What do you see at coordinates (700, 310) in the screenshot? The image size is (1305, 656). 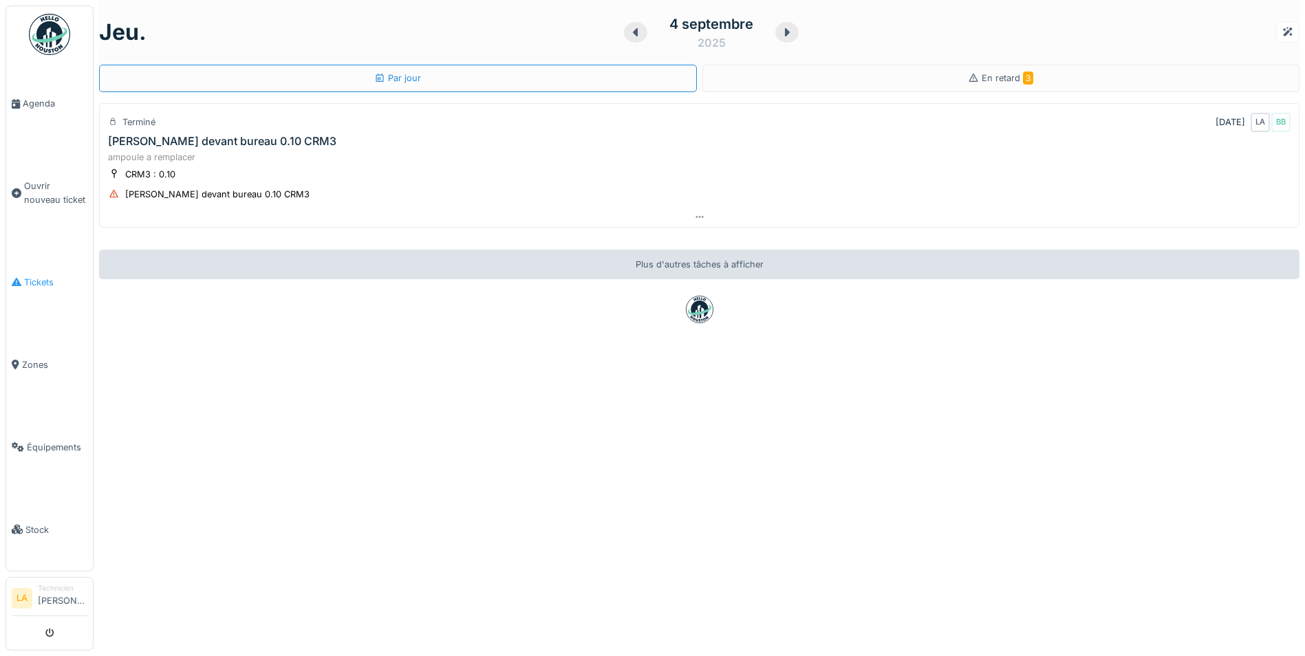 I see `img: badge-BVDL4wpA.svg` at bounding box center [700, 310].